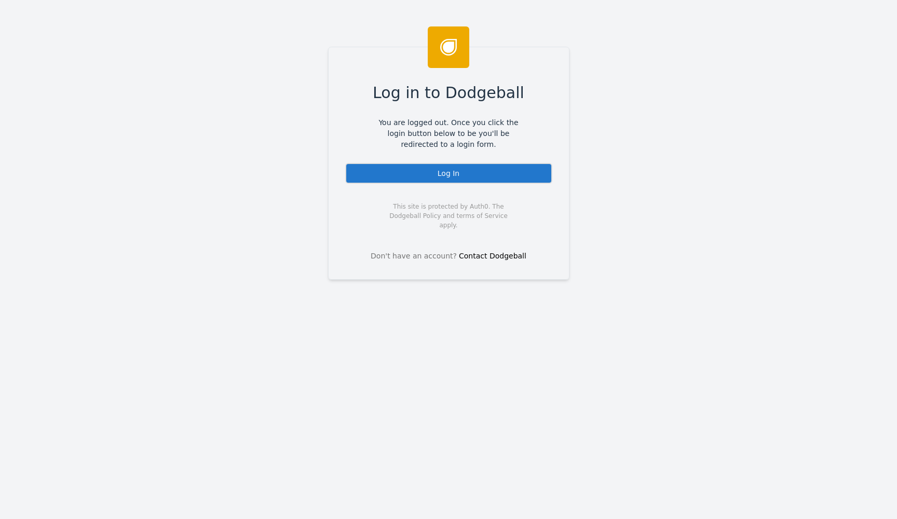 This screenshot has height=519, width=897. Describe the element at coordinates (493, 256) in the screenshot. I see `a: Contact Dodgeball` at that location.